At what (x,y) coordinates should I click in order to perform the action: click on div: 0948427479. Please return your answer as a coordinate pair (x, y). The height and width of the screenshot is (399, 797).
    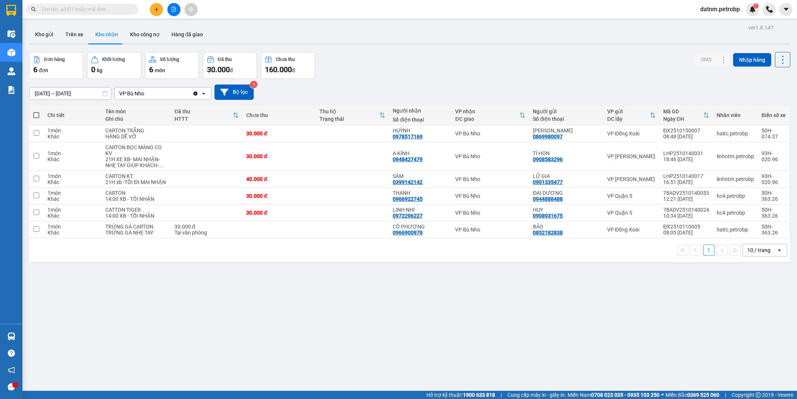
    Looking at the image, I should click on (408, 159).